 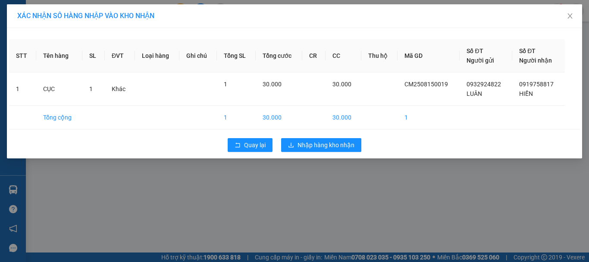 What do you see at coordinates (314, 56) in the screenshot?
I see `th: CR` at bounding box center [314, 56].